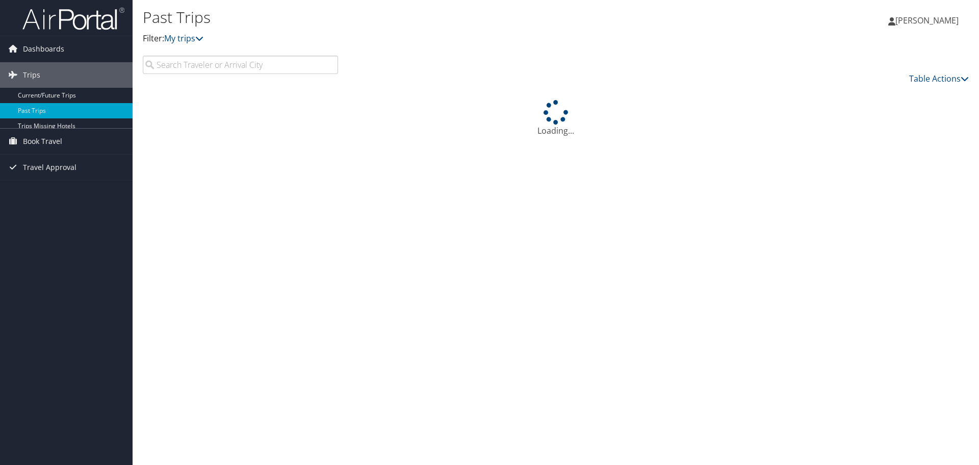 The height and width of the screenshot is (465, 979). I want to click on h1: Past Trips, so click(418, 17).